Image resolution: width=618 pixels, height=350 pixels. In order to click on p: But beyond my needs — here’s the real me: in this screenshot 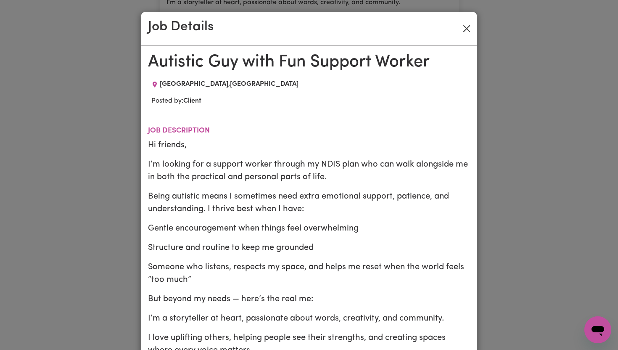, I will do `click(309, 299)`.